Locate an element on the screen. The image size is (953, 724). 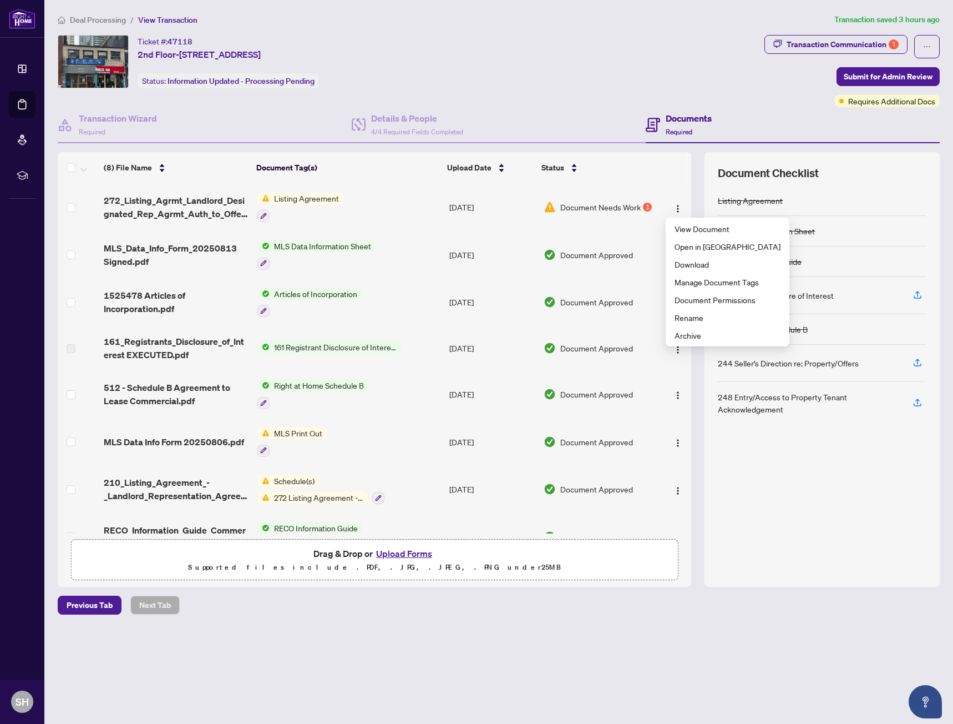
button: Status Icon161 Registrant Disclosure of Interest - Disposition ofProperty is located at coordinates (329, 347).